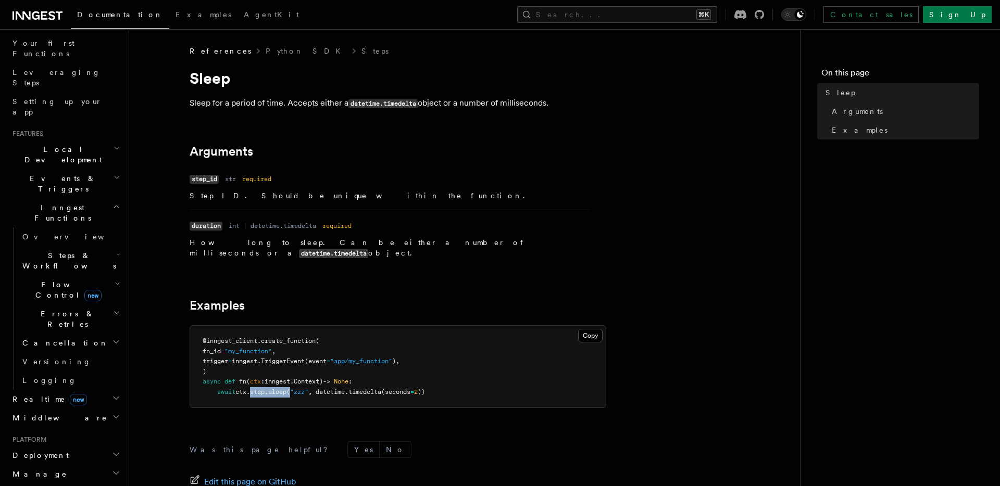  What do you see at coordinates (220, 51) in the screenshot?
I see `span: References` at bounding box center [220, 51].